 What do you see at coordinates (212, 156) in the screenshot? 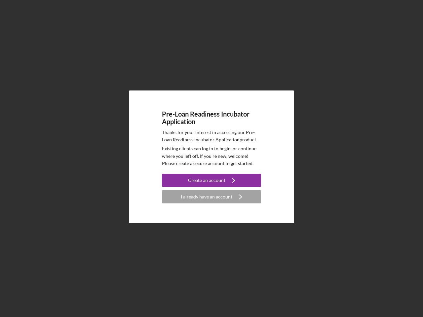
I see `p: Existing clients can log in to begin, or continue where you left off. If you're new, welcome! Ple...` at bounding box center [212, 156].